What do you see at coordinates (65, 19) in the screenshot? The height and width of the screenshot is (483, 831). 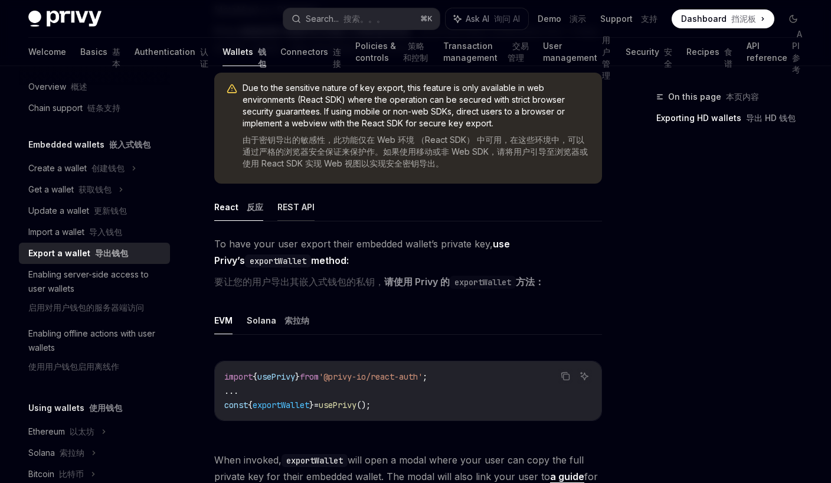 I see `img: dark logo` at bounding box center [65, 19].